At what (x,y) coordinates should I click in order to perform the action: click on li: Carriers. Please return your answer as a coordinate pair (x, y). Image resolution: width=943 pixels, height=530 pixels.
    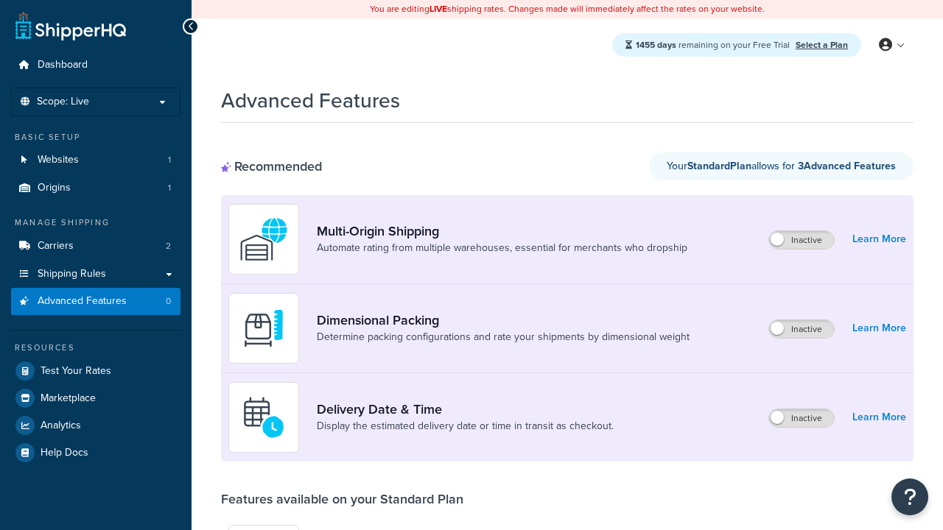
    Looking at the image, I should click on (96, 246).